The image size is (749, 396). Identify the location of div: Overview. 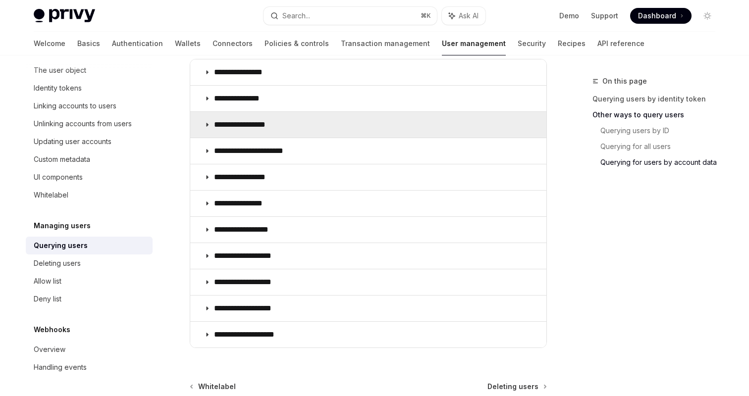
(50, 350).